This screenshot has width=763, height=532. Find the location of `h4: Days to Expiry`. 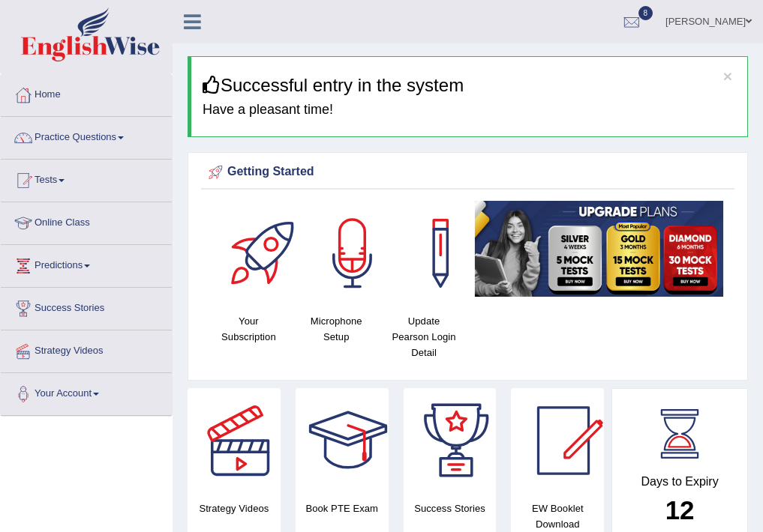

h4: Days to Expiry is located at coordinates (679, 482).